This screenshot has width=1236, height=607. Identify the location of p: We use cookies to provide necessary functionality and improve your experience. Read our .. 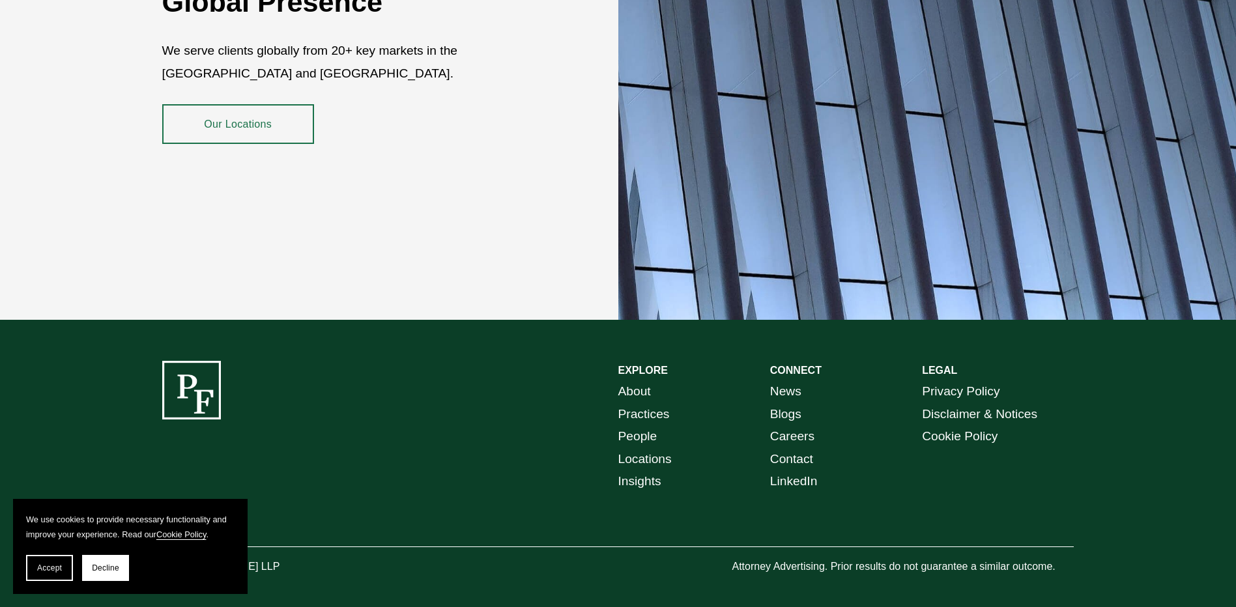
(130, 527).